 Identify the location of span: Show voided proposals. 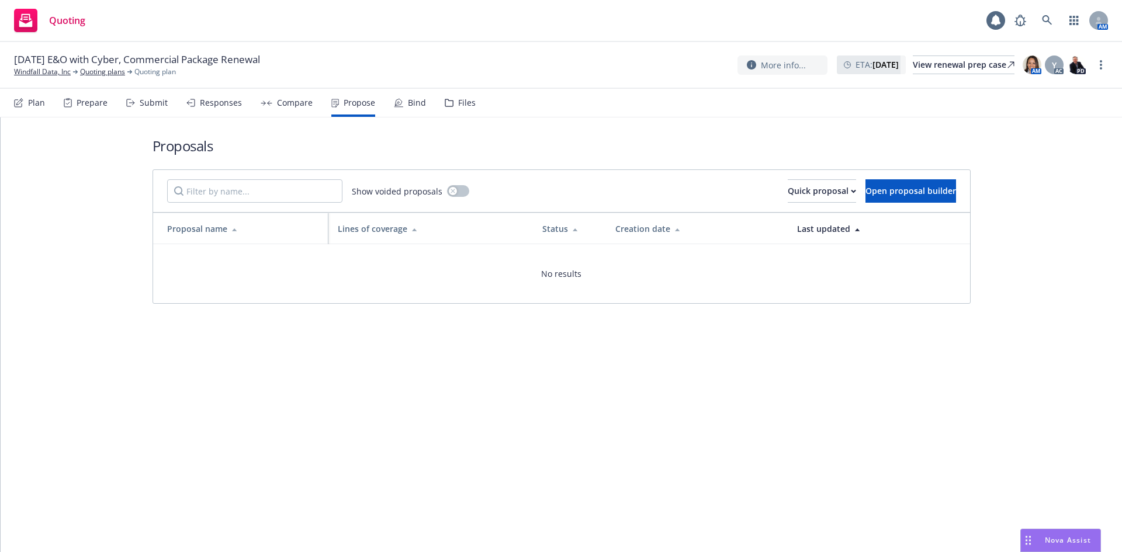
(397, 191).